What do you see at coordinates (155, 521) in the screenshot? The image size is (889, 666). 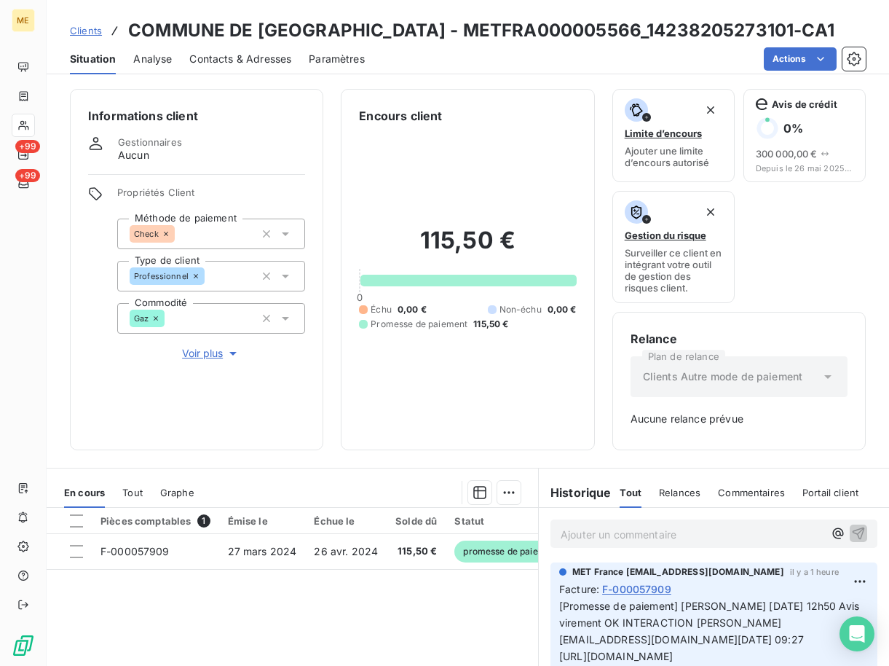 I see `div: Pièces comptables` at bounding box center [155, 521].